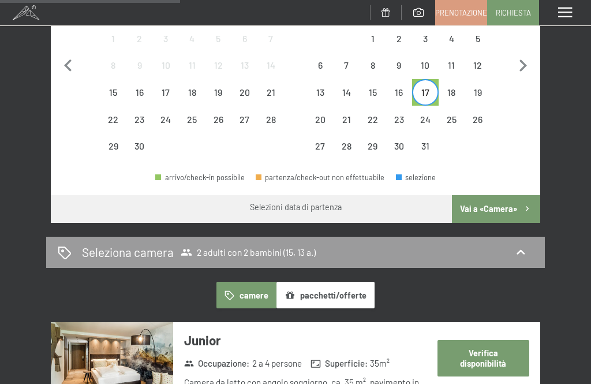 Image resolution: width=591 pixels, height=384 pixels. Describe the element at coordinates (452, 119) in the screenshot. I see `div: Sat Oct 25 2025` at that location.